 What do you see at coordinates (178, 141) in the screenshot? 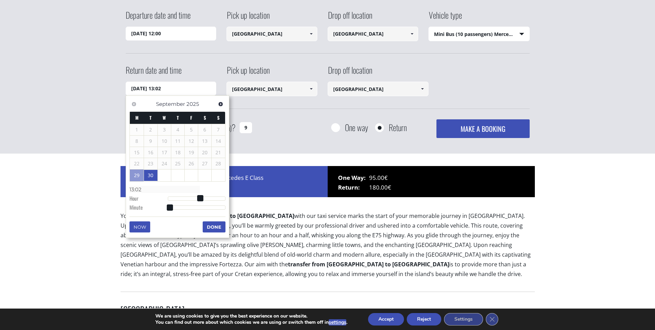
I see `span: 11` at bounding box center [178, 141].